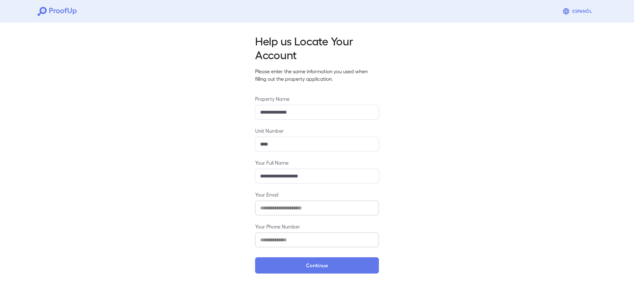  I want to click on label: Your Full Name, so click(317, 162).